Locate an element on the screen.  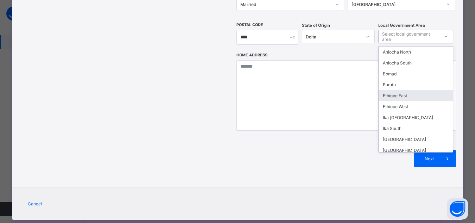
div: Select local government area is located at coordinates (410, 37).